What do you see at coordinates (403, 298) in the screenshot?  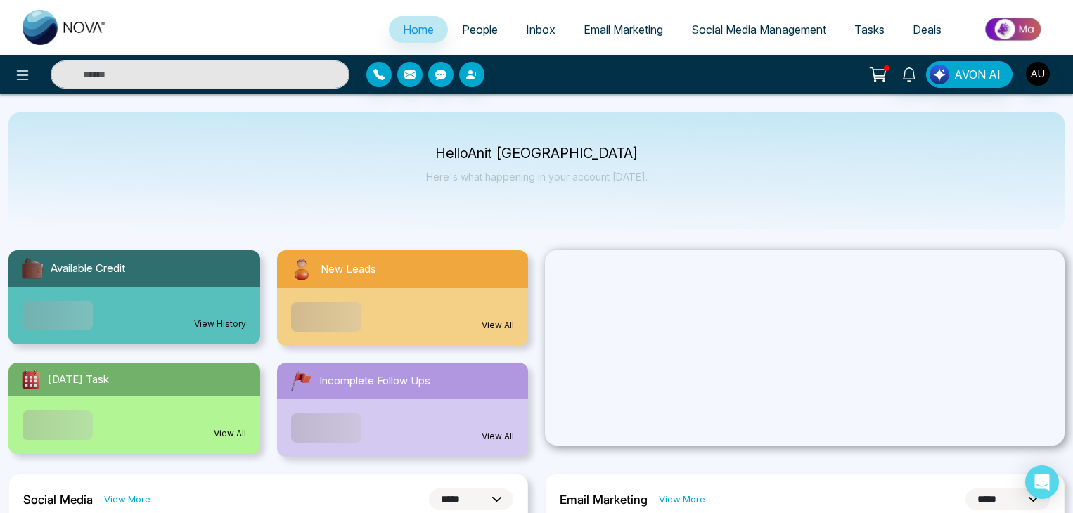 I see `a: New LeadsView All` at bounding box center [403, 298].